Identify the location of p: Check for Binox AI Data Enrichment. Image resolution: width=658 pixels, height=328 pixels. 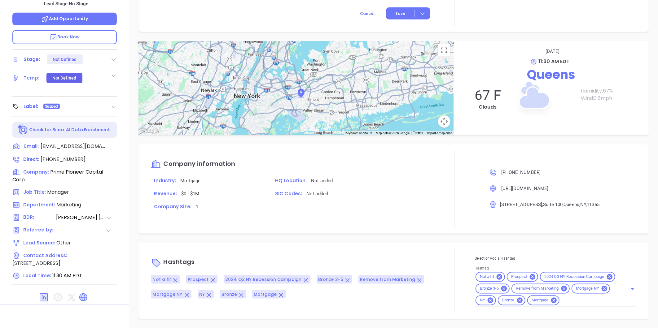
(69, 130).